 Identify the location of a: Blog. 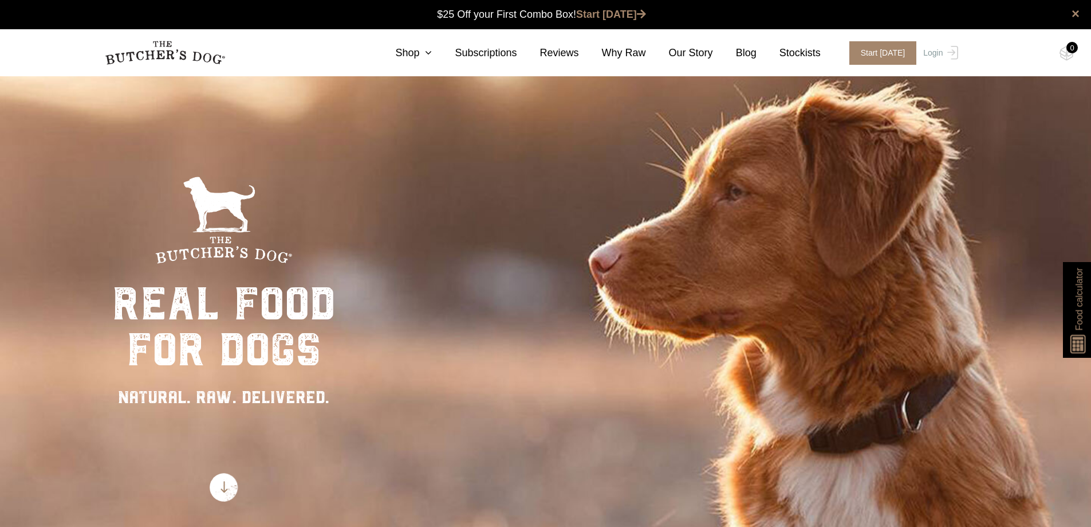
(735, 53).